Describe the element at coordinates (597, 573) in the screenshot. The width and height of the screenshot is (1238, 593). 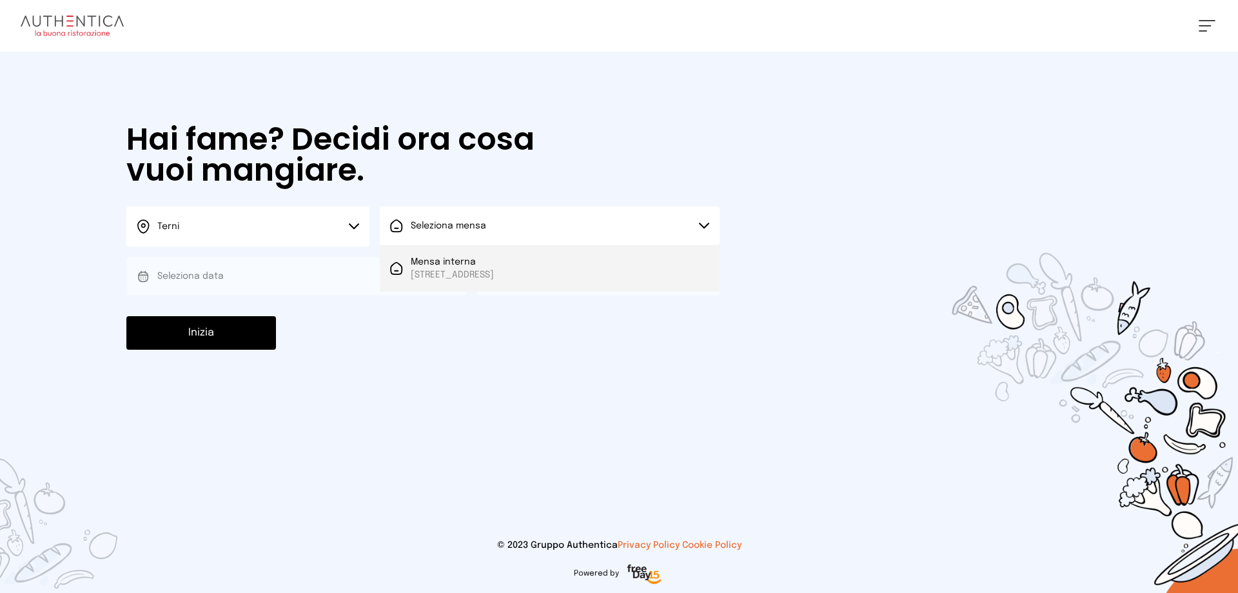
I see `span: Powered by` at that location.